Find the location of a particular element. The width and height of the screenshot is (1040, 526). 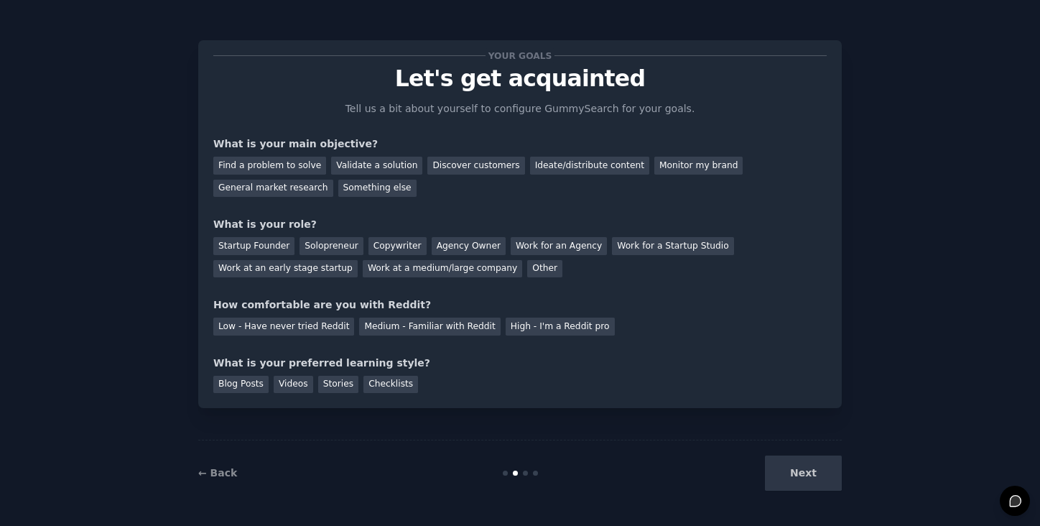

div: Copywriter is located at coordinates (397, 246).